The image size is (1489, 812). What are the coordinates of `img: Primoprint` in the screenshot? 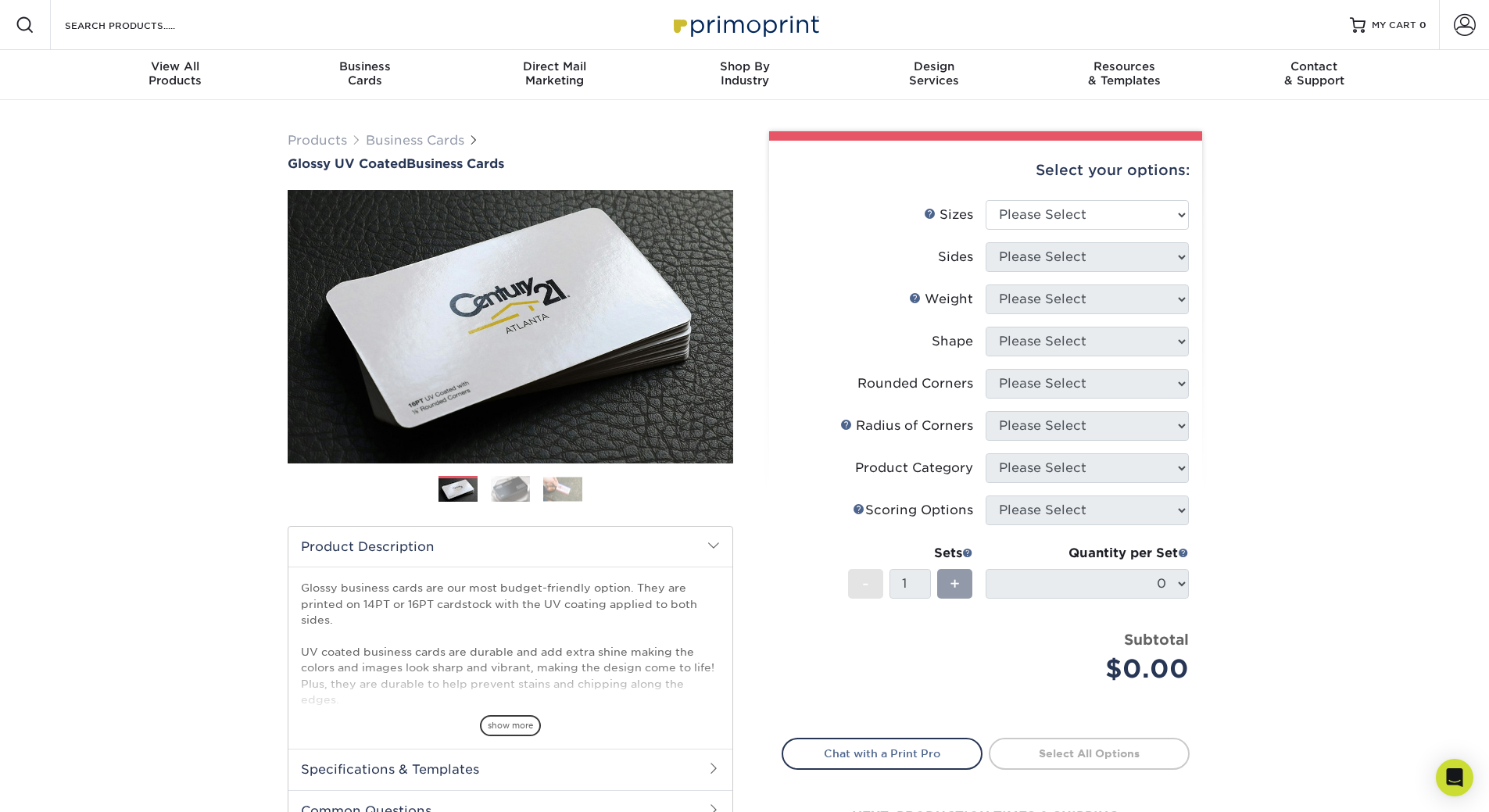 It's located at (745, 24).